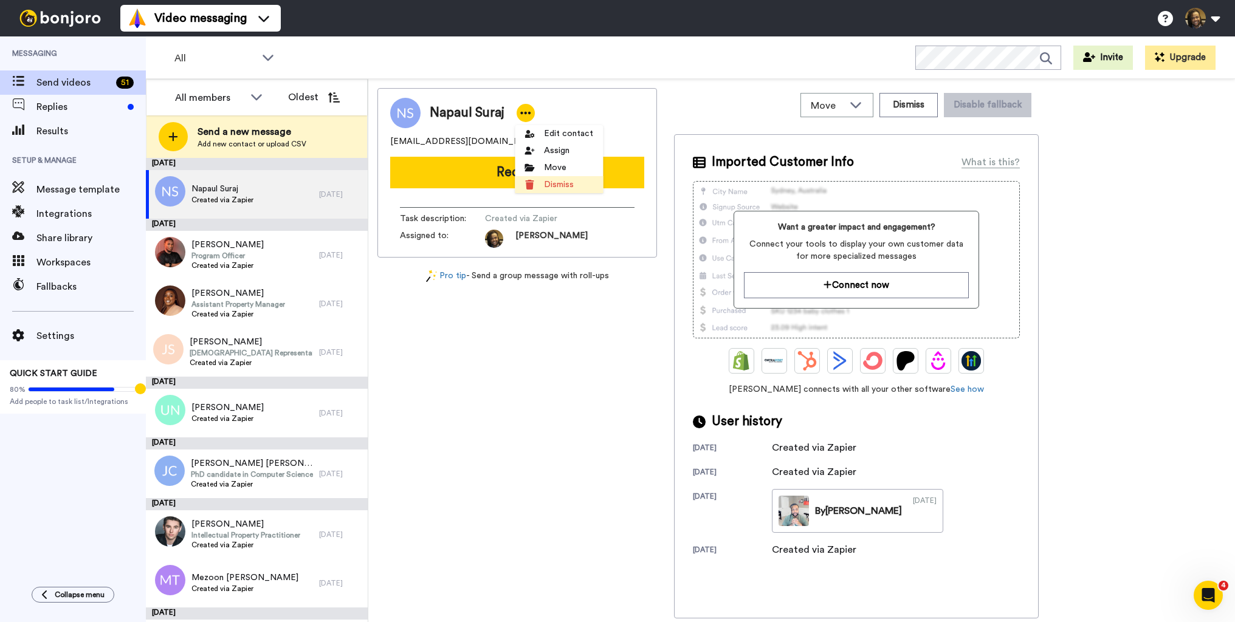 The width and height of the screenshot is (1235, 622). Describe the element at coordinates (91, 238) in the screenshot. I see `span: Share library` at that location.